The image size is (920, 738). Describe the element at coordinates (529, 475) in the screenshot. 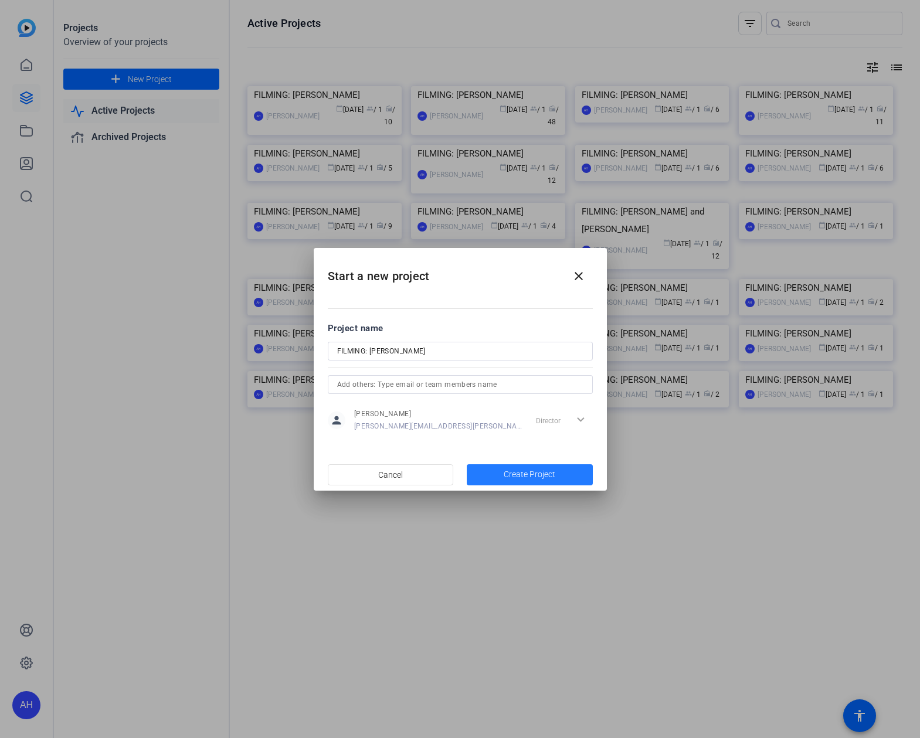

I see `button: Create Project` at that location.